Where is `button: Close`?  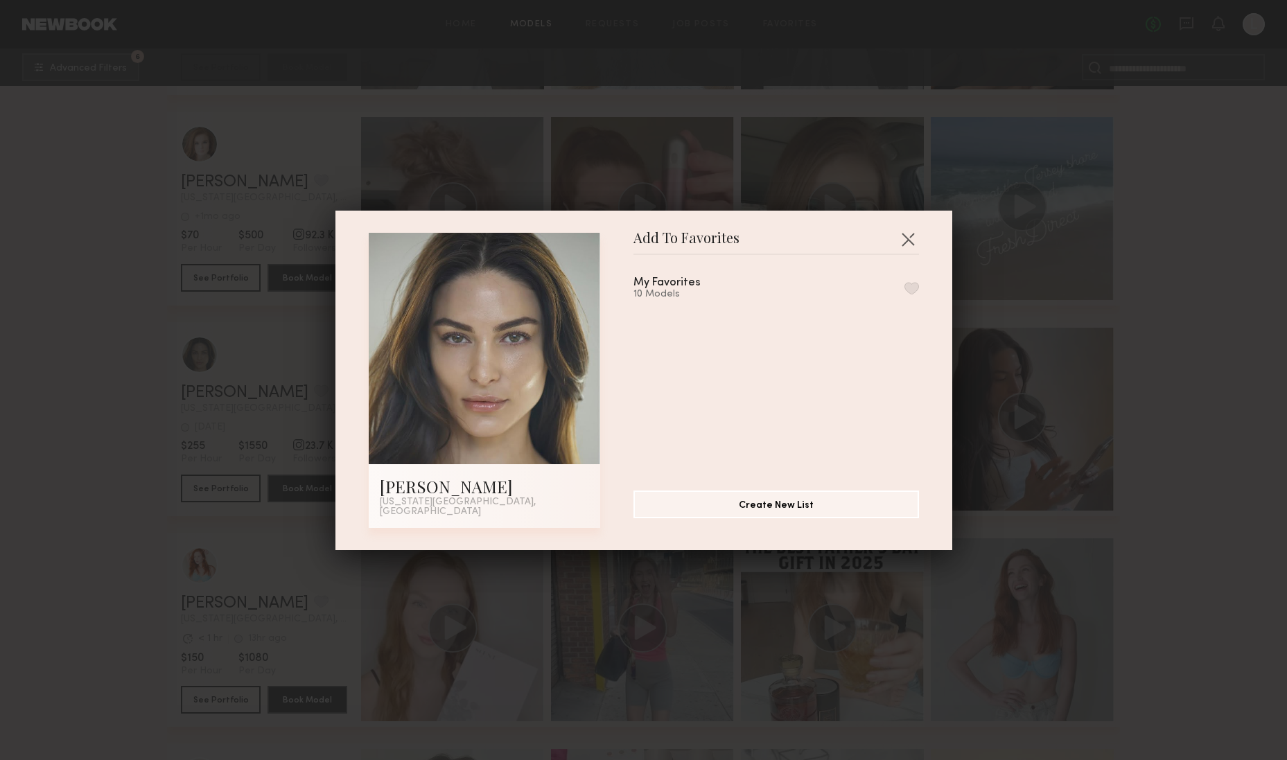
button: Close is located at coordinates (908, 239).